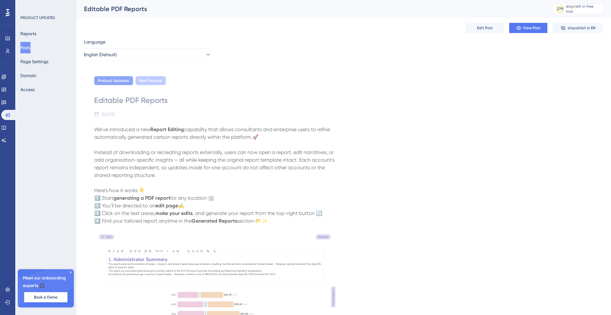 This screenshot has height=315, width=611. I want to click on button: Domain, so click(28, 76).